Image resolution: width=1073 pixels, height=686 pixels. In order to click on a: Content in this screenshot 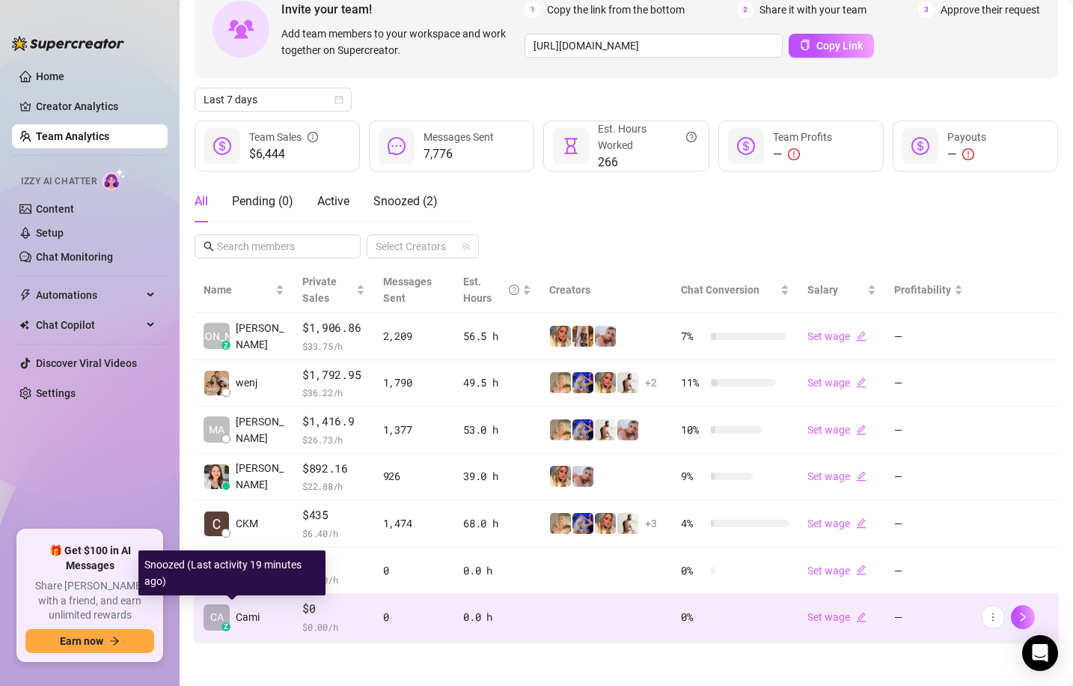, I will do `click(55, 209)`.